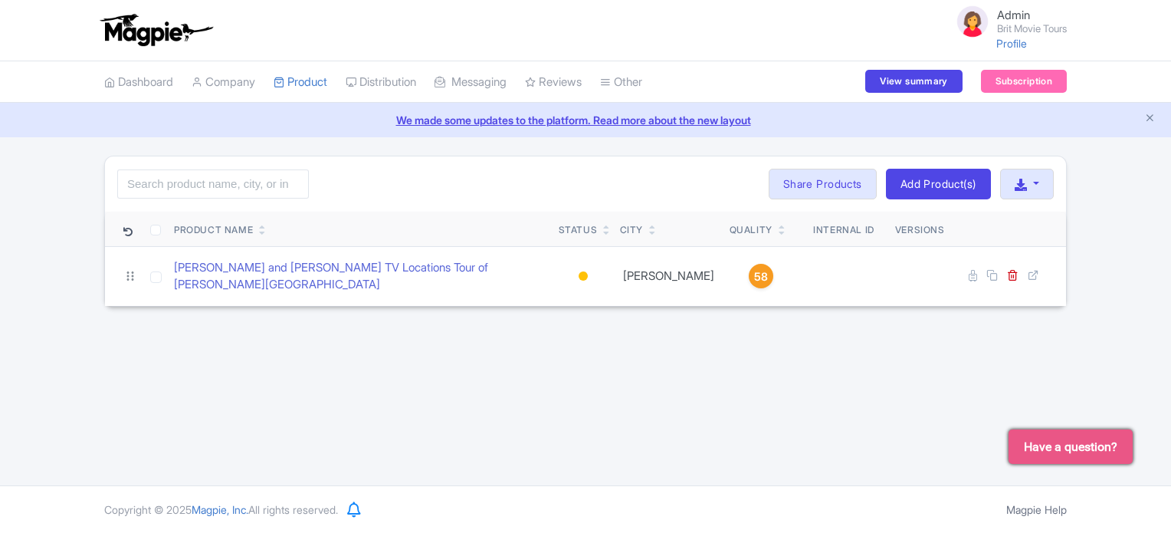 This screenshot has width=1171, height=533. Describe the element at coordinates (1031, 28) in the screenshot. I see `small: Brit Movie Tours` at that location.